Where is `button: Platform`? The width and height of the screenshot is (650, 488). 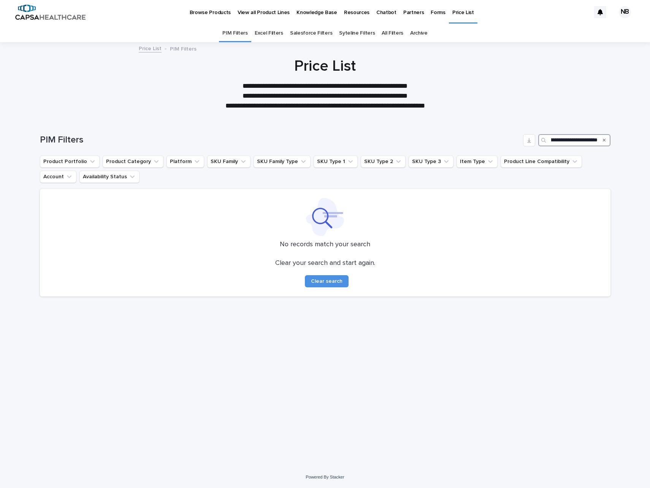
button: Platform is located at coordinates (185, 162).